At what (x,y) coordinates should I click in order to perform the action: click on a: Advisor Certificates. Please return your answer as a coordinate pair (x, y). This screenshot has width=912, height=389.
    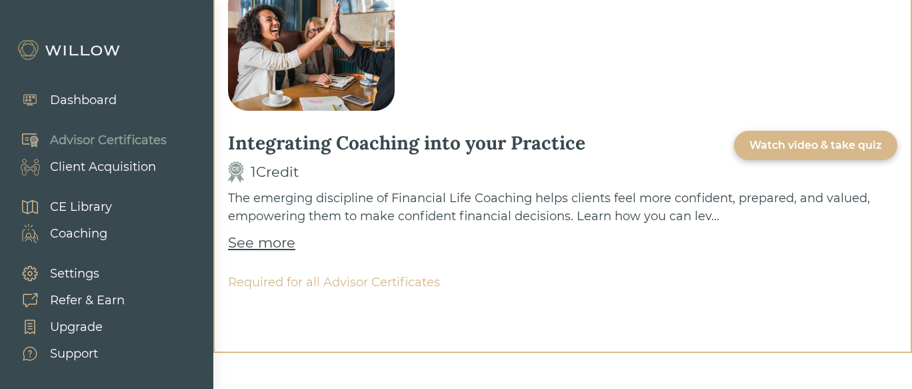
    Looking at the image, I should click on (87, 140).